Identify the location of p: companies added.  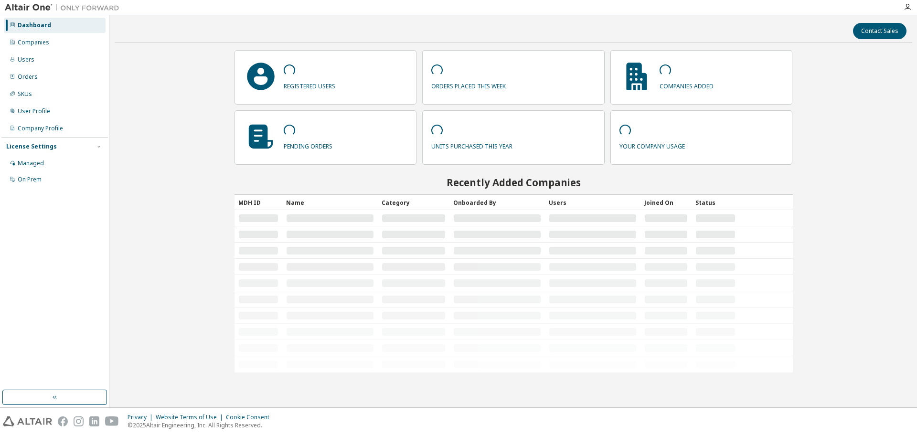
(687, 85).